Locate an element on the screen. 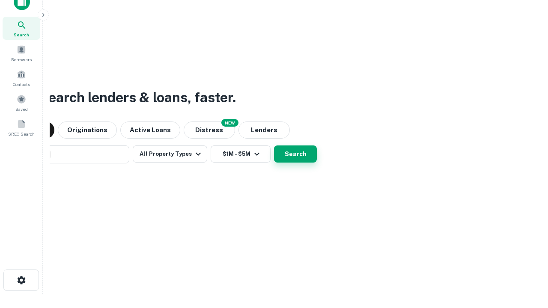 This screenshot has height=308, width=548. h3: Search lenders & loans, faster. is located at coordinates (137, 98).